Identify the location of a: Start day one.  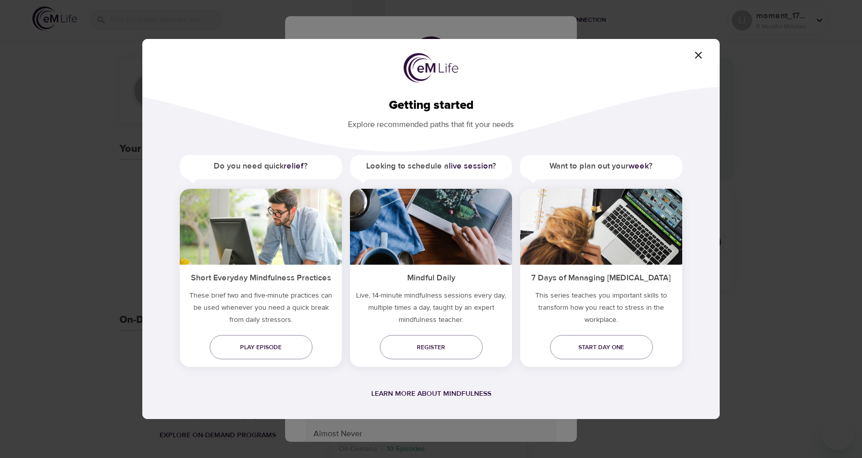
(601, 347).